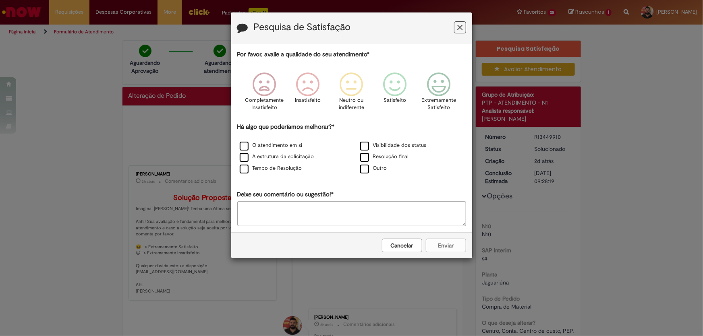 This screenshot has width=703, height=336. What do you see at coordinates (439, 94) in the screenshot?
I see `div: Extremamente Satisfeito` at bounding box center [439, 94].